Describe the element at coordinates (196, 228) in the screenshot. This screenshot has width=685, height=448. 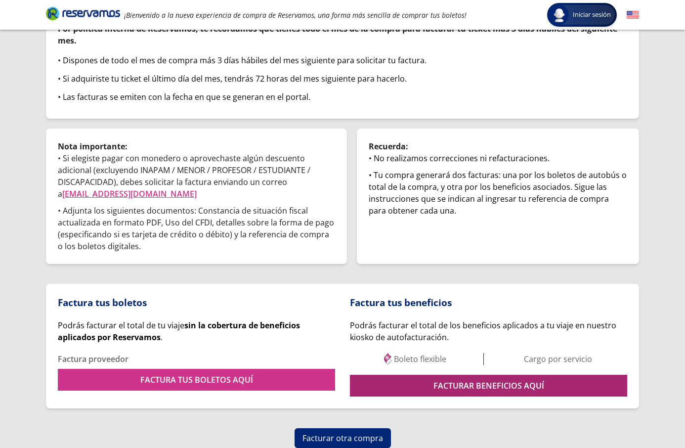
I see `p: • Adjunta los siguientes documentos: Constancia de situación fiscal actualizada en formato PDF, U...` at that location.